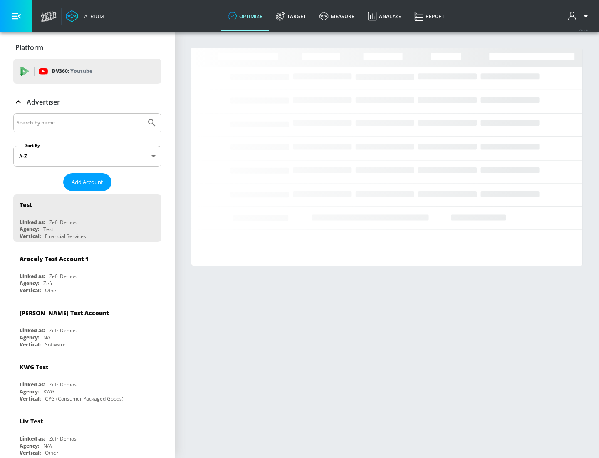 This screenshot has height=458, width=599. I want to click on div: Software, so click(55, 344).